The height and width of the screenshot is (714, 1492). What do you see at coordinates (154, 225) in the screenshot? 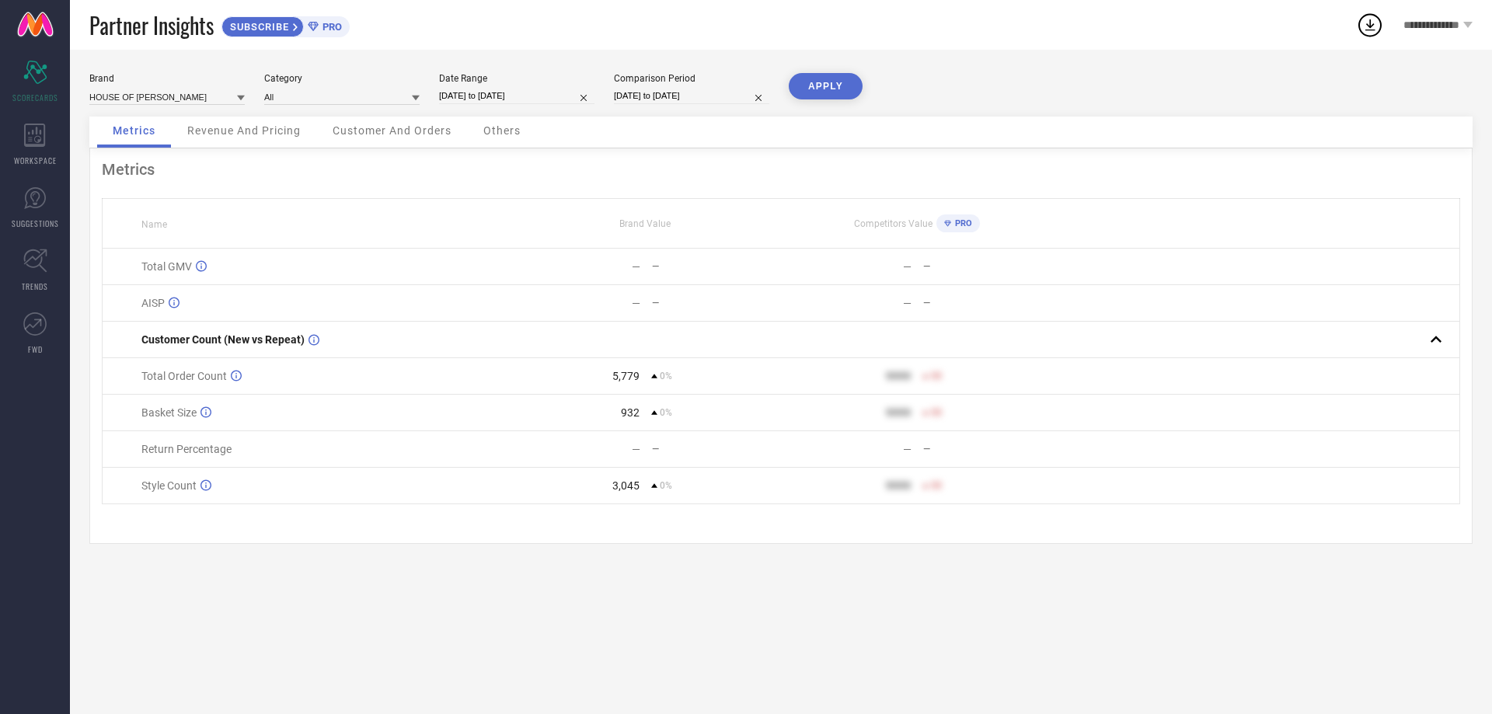
I see `span: Name` at bounding box center [154, 225].